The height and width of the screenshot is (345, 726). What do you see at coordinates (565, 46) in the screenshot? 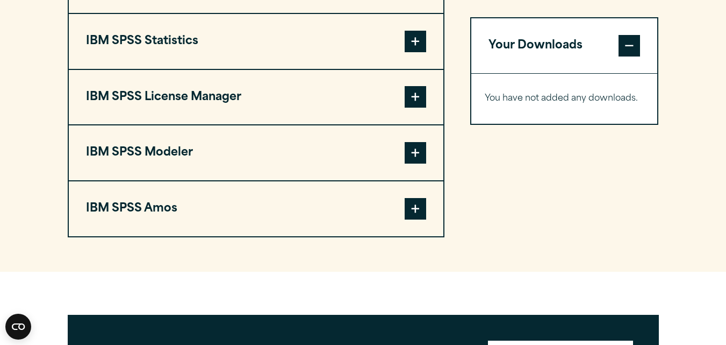
I see `button: Your Downloads` at bounding box center [565, 46].